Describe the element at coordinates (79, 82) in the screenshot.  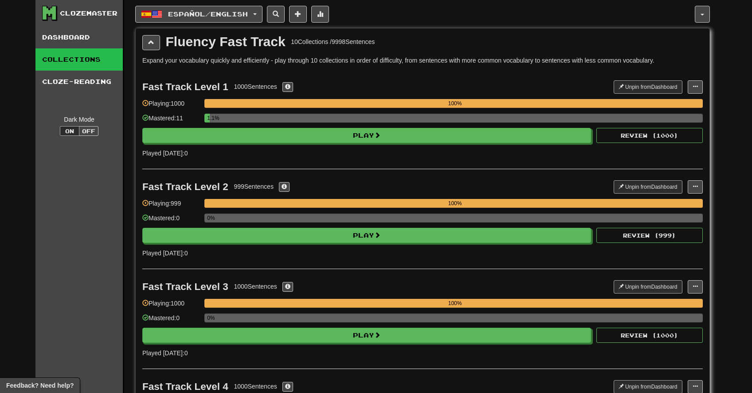
I see `a: Cloze-Reading` at that location.